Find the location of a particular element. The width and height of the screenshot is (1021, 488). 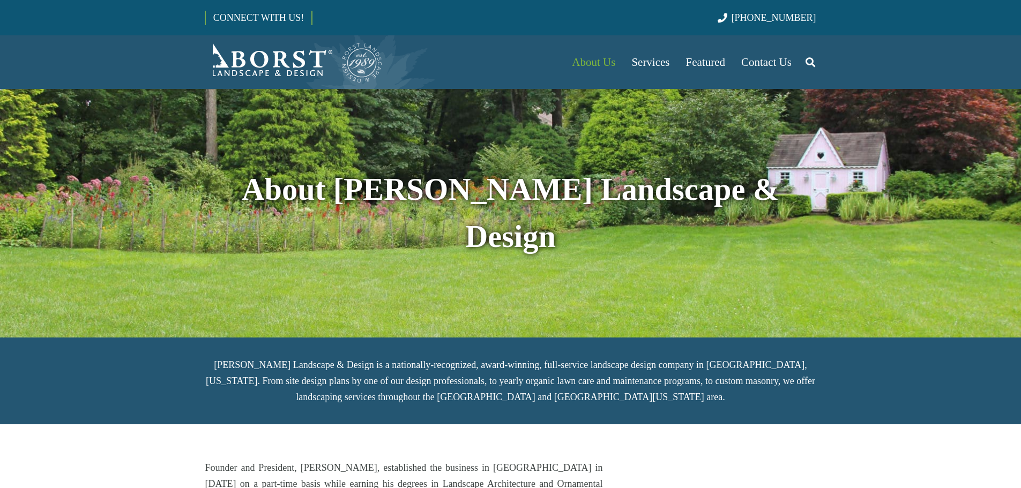

a: Featured is located at coordinates (705, 62).